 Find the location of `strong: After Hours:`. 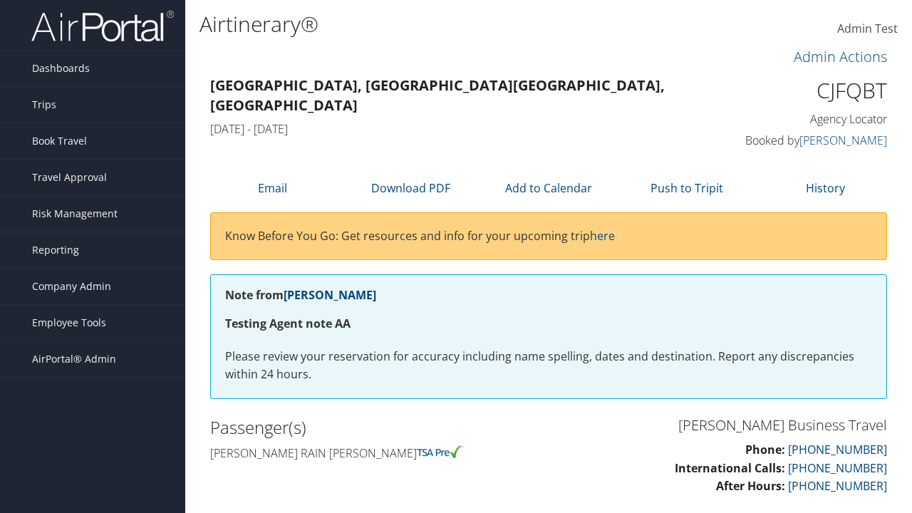

strong: After Hours: is located at coordinates (750, 486).